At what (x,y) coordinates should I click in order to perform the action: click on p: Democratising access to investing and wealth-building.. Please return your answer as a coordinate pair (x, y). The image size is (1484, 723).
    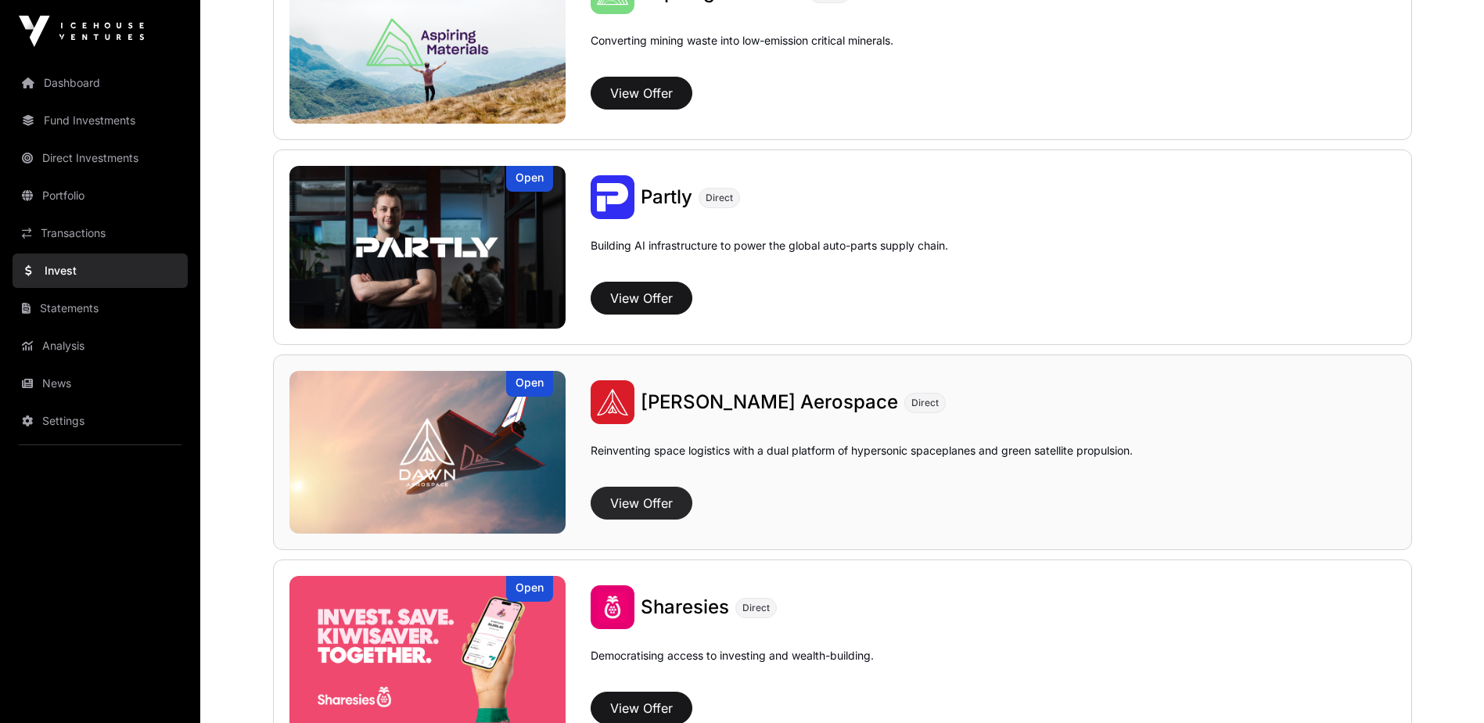
    Looking at the image, I should click on (732, 667).